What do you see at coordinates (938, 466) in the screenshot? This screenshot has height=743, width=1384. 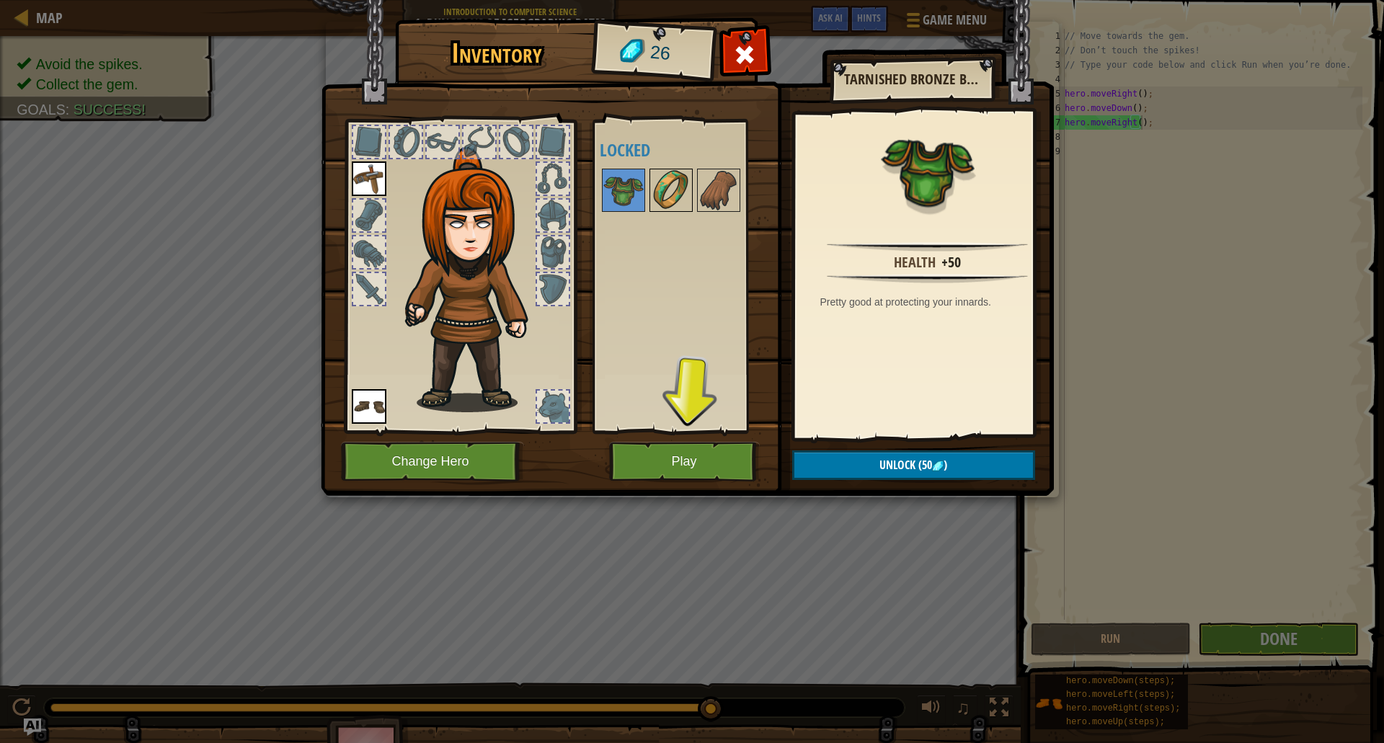 I see `img: gem.png` at bounding box center [938, 466].